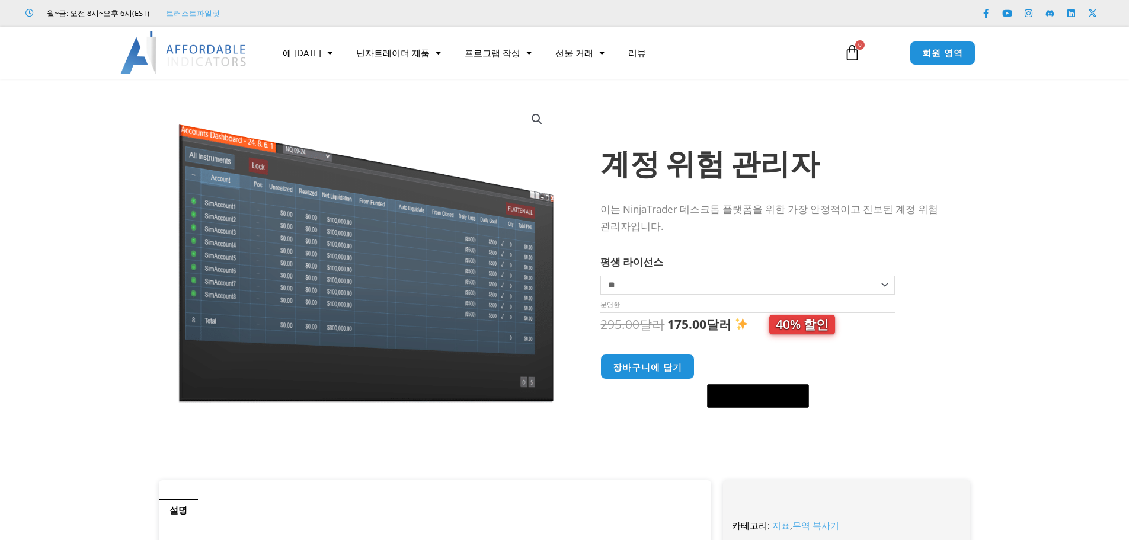 The image size is (1129, 540). I want to click on a: 트러스트파일럿, so click(193, 13).